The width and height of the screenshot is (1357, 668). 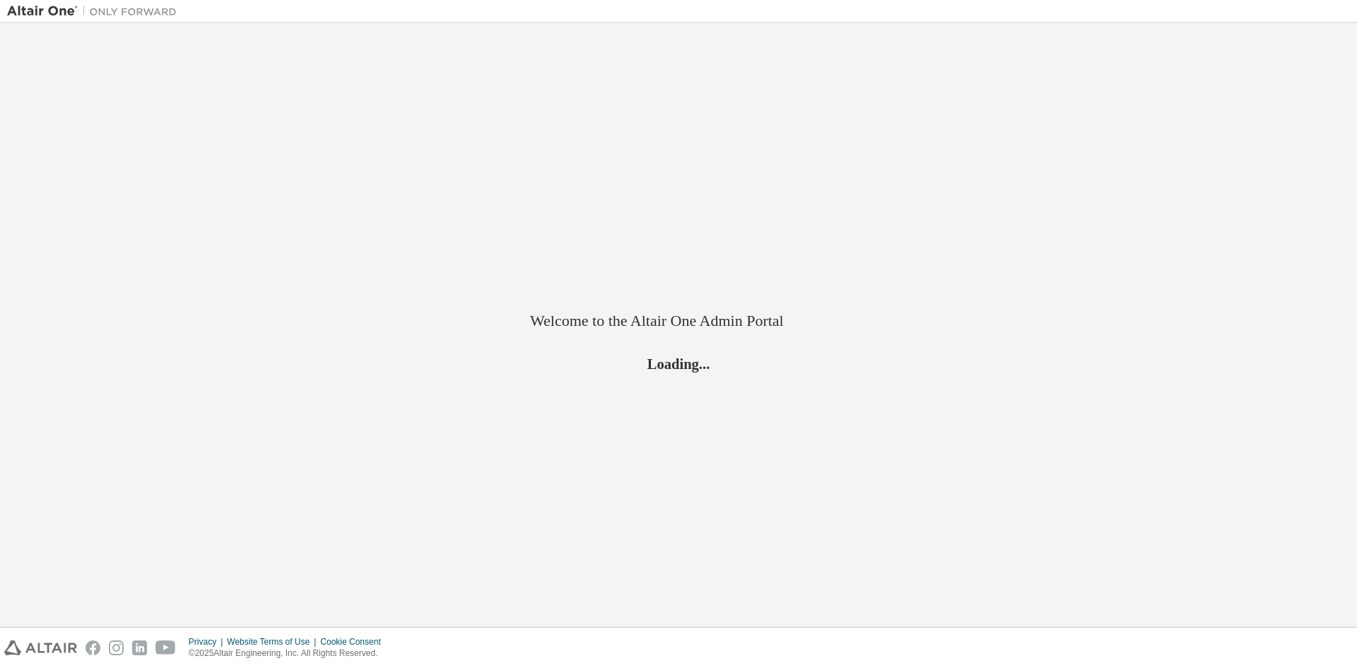 What do you see at coordinates (208, 642) in the screenshot?
I see `div: Privacy` at bounding box center [208, 642].